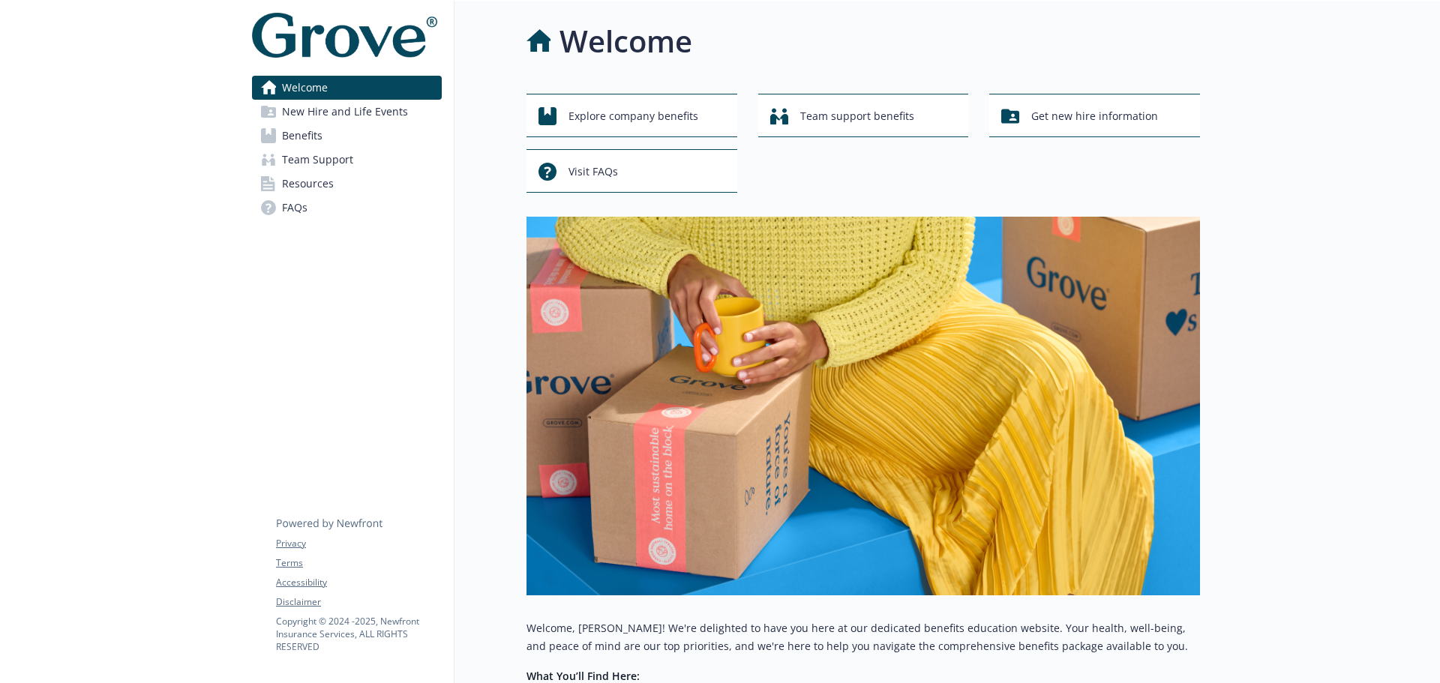 This screenshot has width=1440, height=683. I want to click on strong: What You’ll Find Here:, so click(583, 676).